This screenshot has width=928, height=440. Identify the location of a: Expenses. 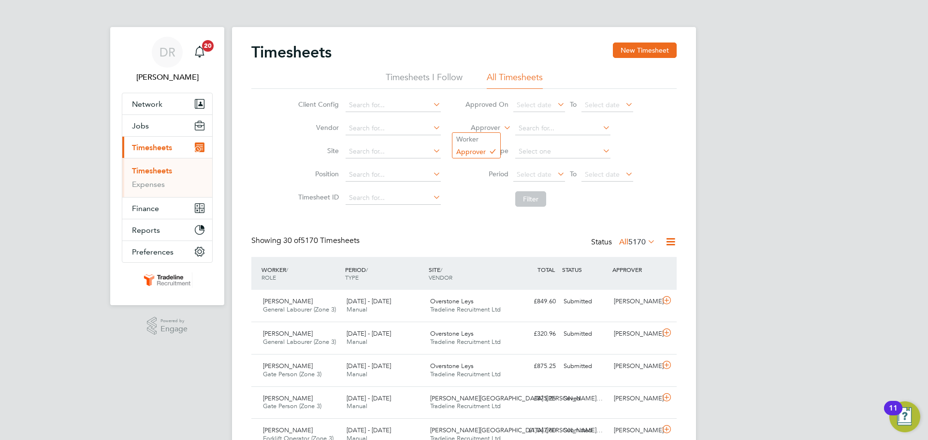
(148, 184).